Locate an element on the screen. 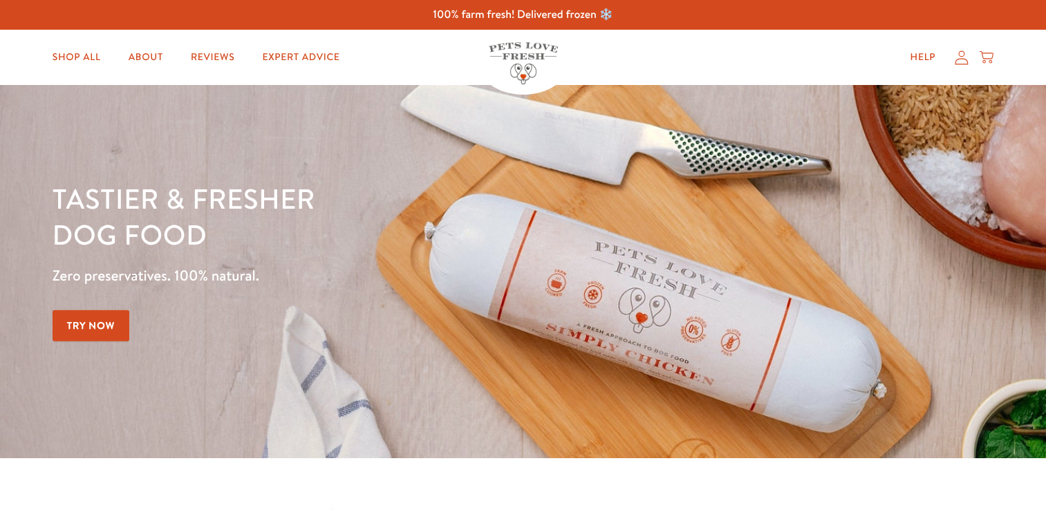  img: Pets Love Fresh is located at coordinates (523, 63).